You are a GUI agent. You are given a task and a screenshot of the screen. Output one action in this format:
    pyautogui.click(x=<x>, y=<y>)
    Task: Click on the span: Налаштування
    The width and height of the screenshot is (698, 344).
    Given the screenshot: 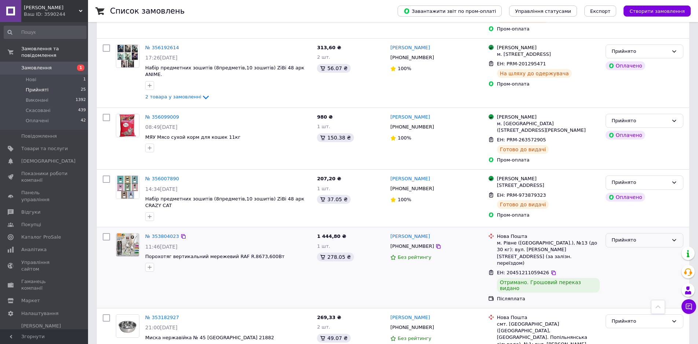 What is the action you would take?
    pyautogui.click(x=40, y=313)
    